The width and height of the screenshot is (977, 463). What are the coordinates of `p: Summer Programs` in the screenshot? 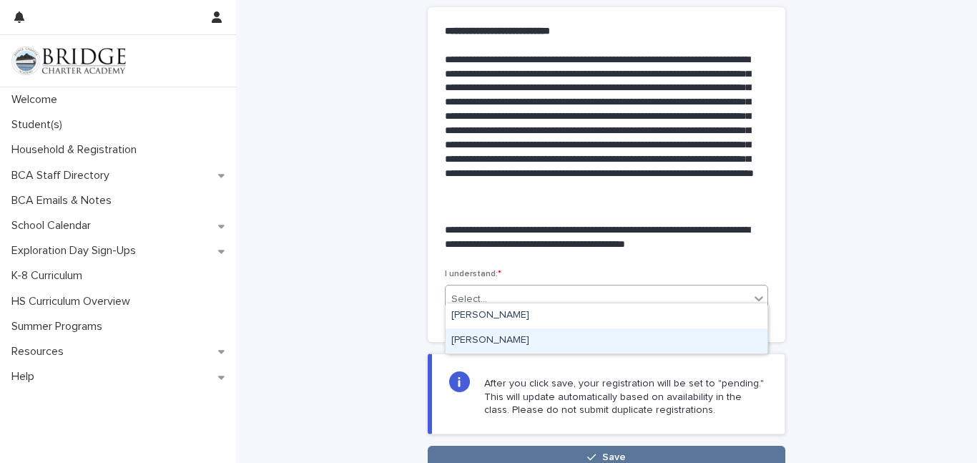 It's located at (59, 326).